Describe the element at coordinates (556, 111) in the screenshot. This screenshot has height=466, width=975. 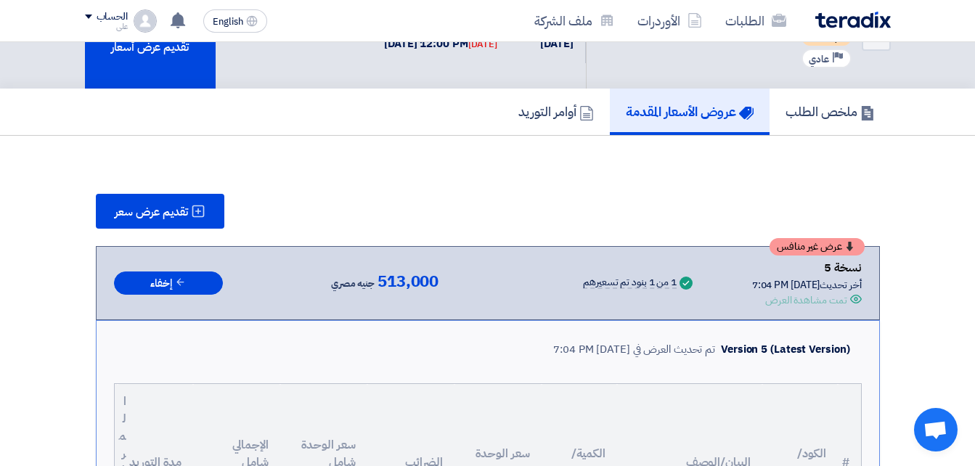
I see `h5: أوامر التوريد` at that location.